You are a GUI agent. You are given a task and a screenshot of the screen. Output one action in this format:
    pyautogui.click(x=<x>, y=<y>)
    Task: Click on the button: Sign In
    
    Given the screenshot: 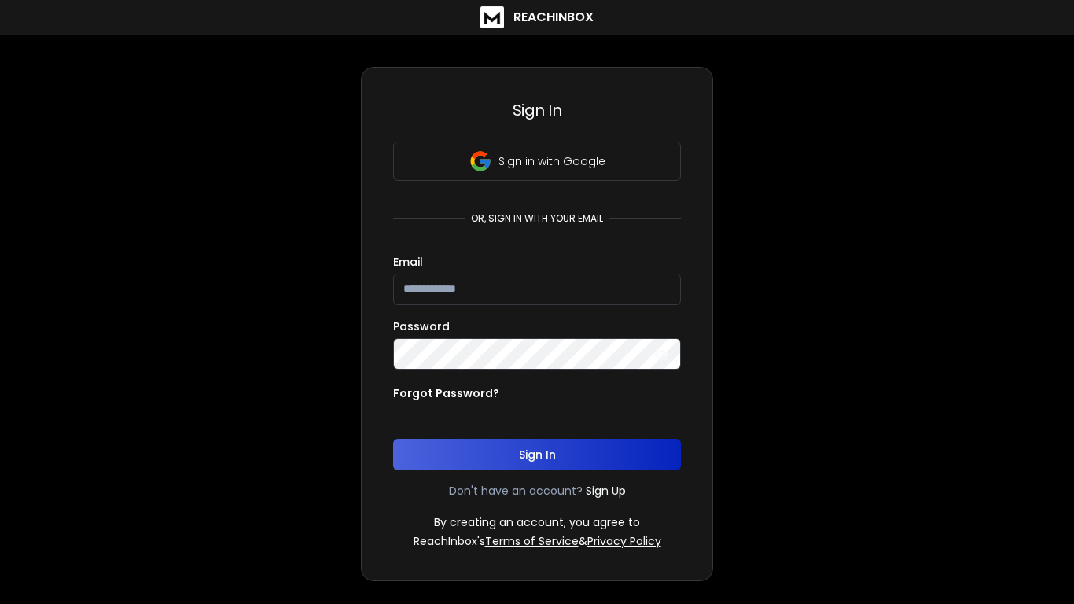 What is the action you would take?
    pyautogui.click(x=537, y=454)
    